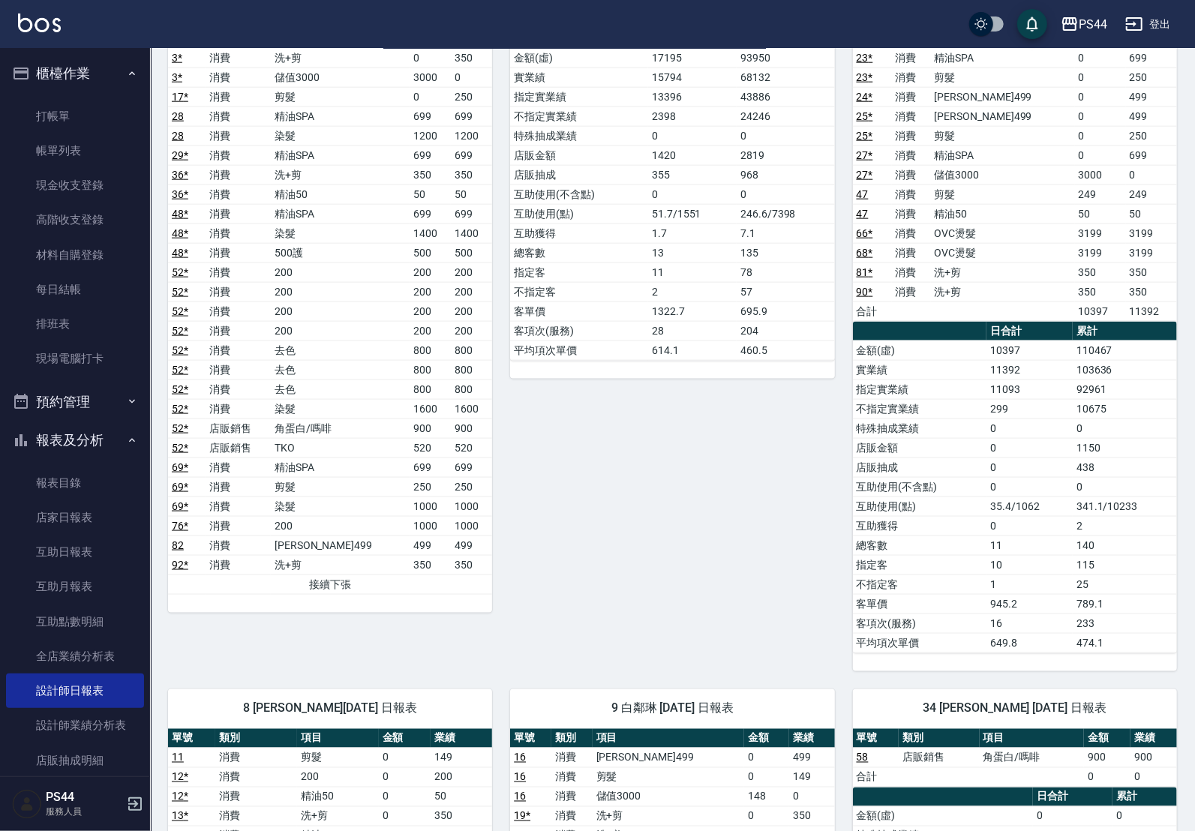  Describe the element at coordinates (579, 331) in the screenshot. I see `td: 客項次(服務)` at that location.